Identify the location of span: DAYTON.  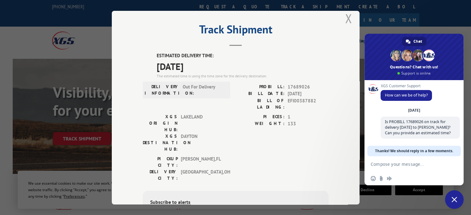
(202, 143).